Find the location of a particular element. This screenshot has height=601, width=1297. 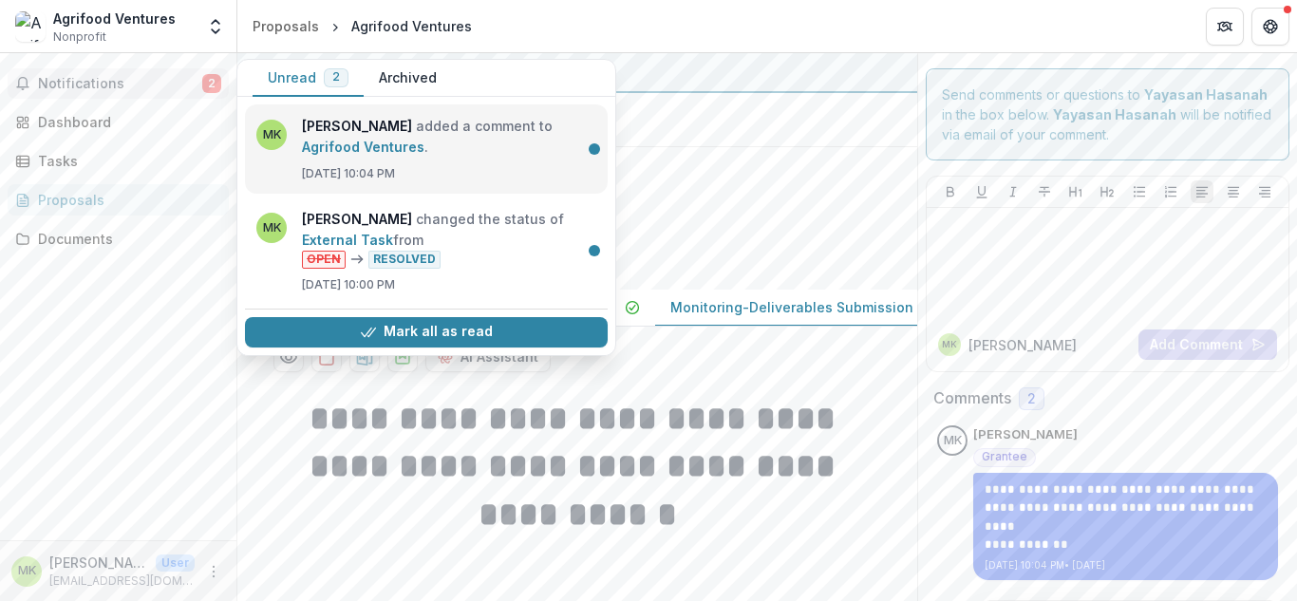

button: Heading 2 is located at coordinates (1107, 192).